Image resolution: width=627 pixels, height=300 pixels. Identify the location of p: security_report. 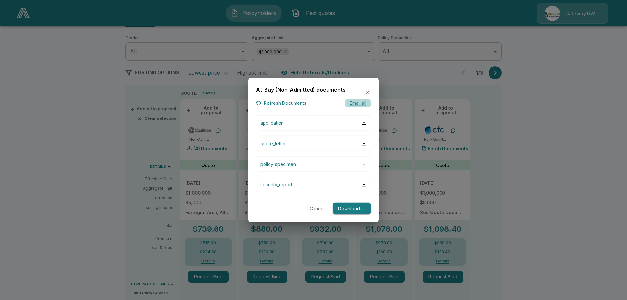
(276, 184).